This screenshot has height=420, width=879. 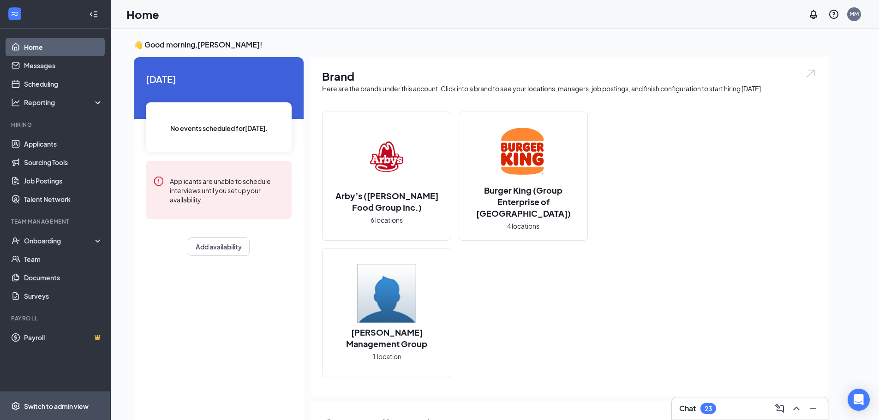 What do you see at coordinates (143, 14) in the screenshot?
I see `h1: Home` at bounding box center [143, 14].